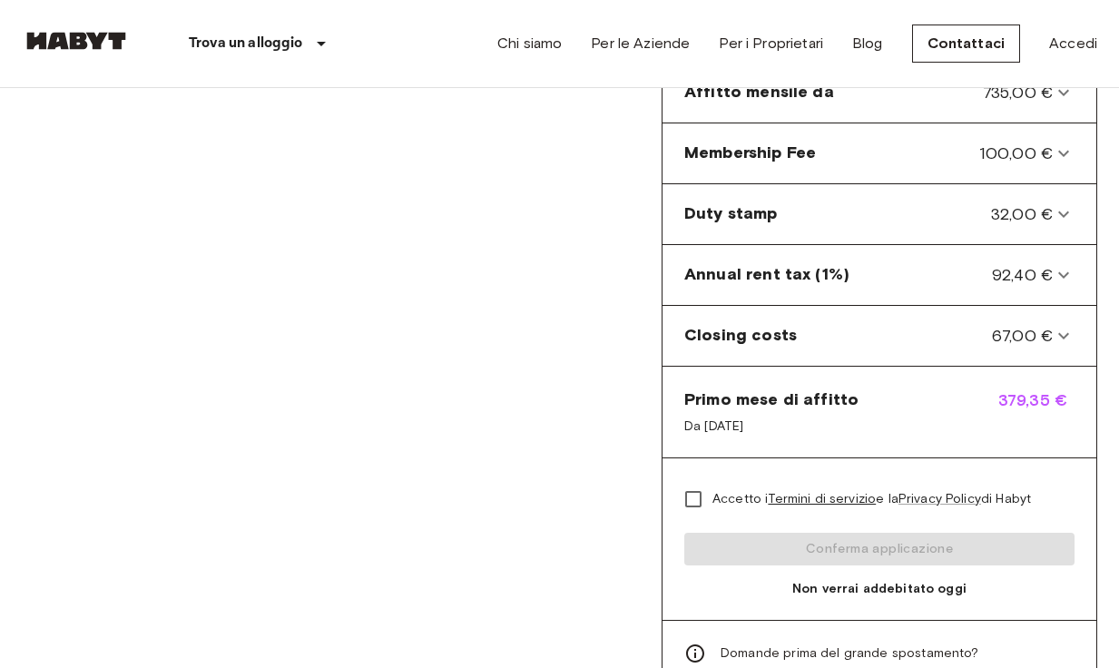  Describe the element at coordinates (880, 93) in the screenshot. I see `div: Affitto mensile da735,00 €` at that location.